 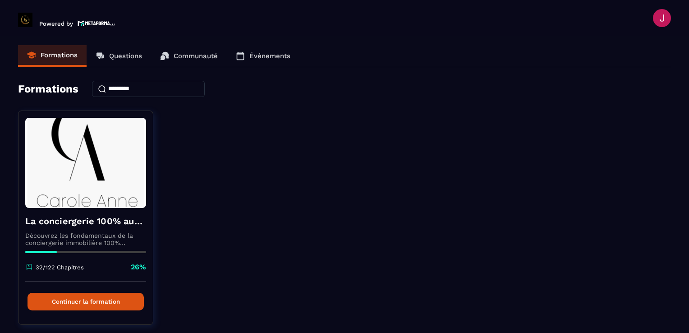 I want to click on p: Découvrez les fondamentaux de la conciergerie immobilière 100% automatisée. Cette formation est c..., so click(x=86, y=239).